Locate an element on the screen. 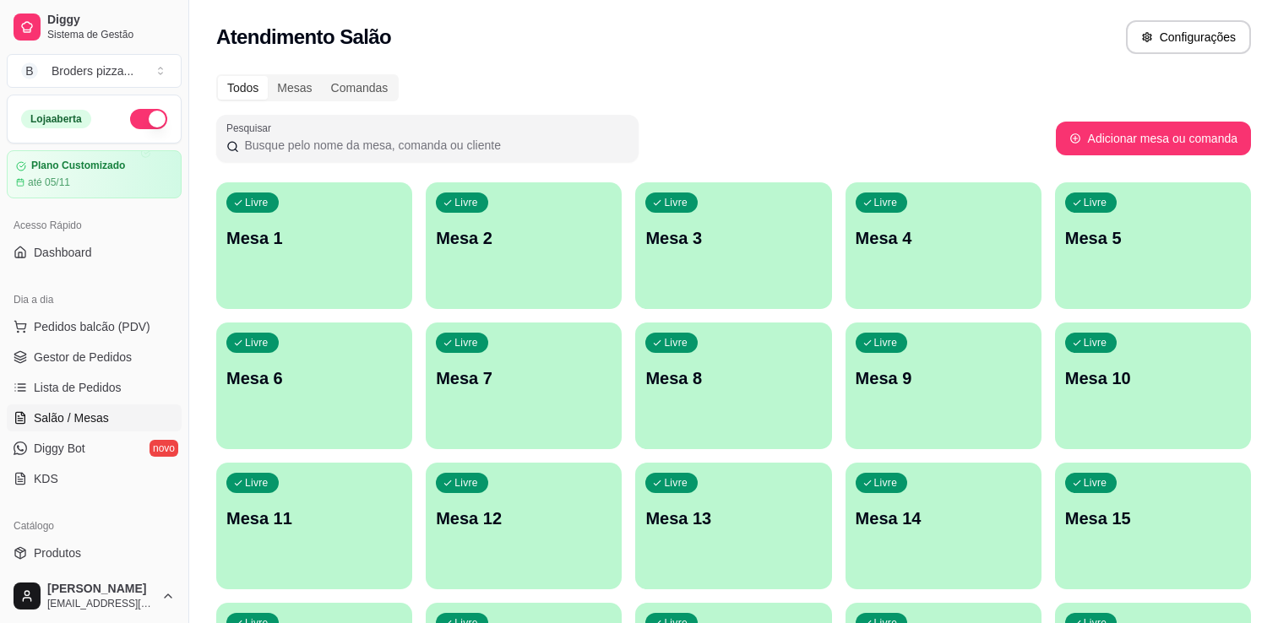 The height and width of the screenshot is (623, 1278). button: LivreMesa 13 is located at coordinates (733, 526).